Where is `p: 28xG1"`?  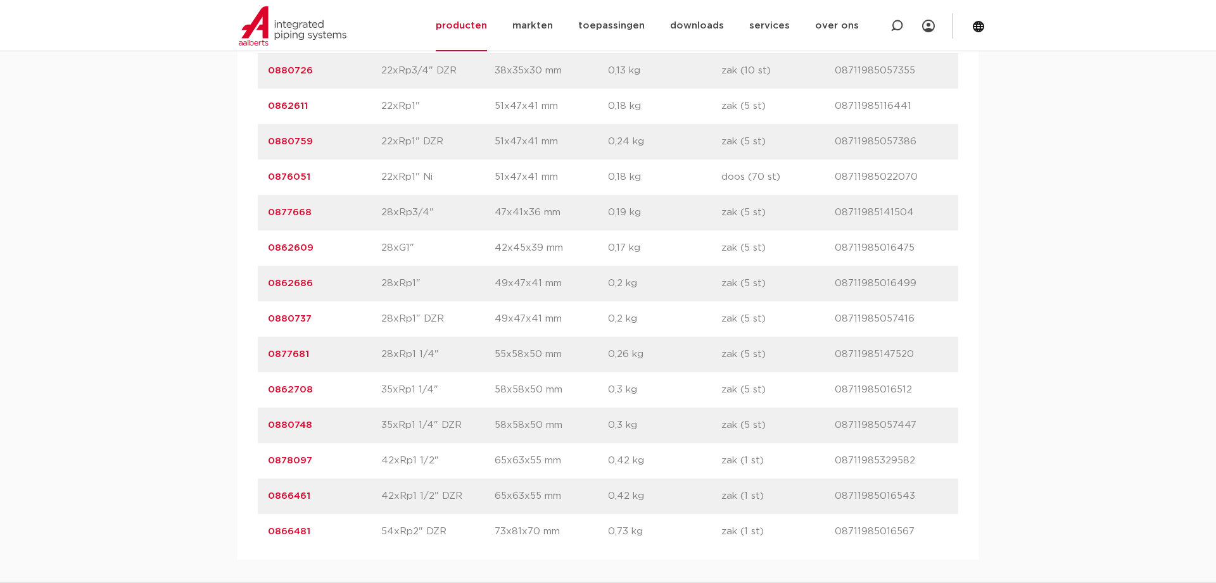
p: 28xG1" is located at coordinates (438, 248).